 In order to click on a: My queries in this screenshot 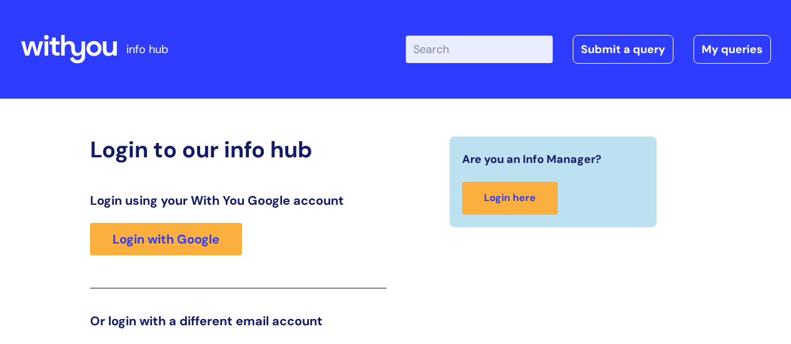, I will do `click(732, 49)`.